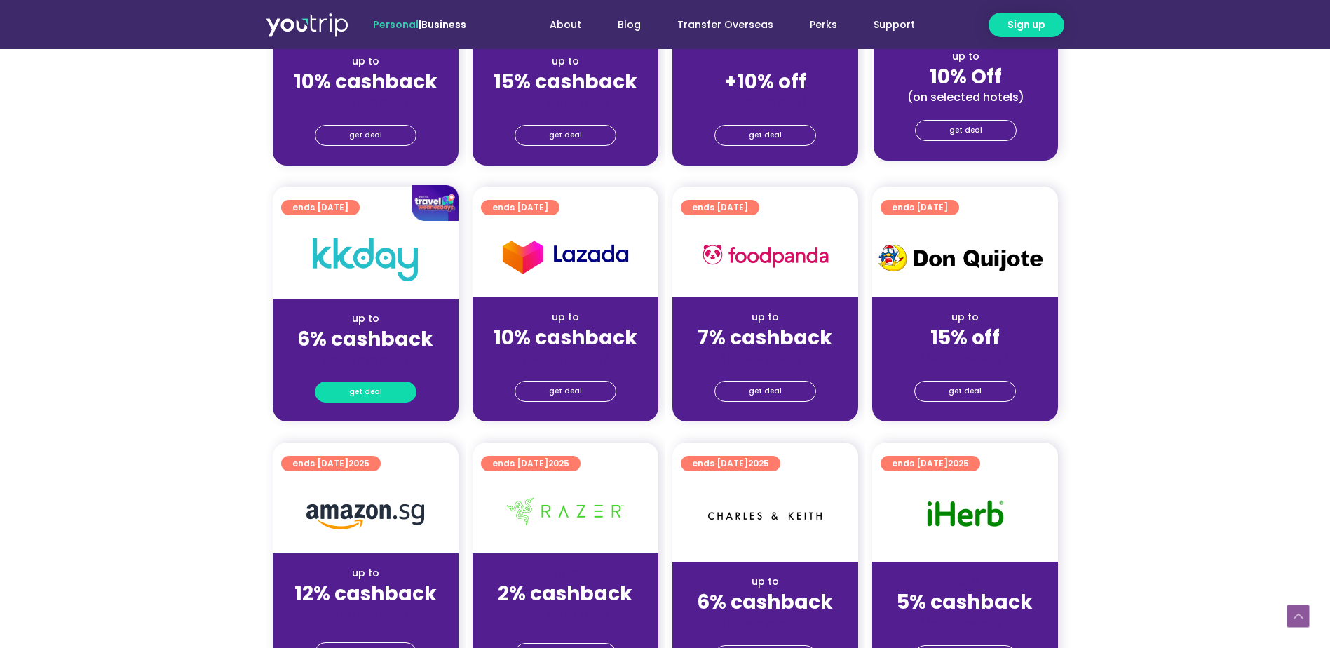 This screenshot has width=1330, height=648. Describe the element at coordinates (765, 81) in the screenshot. I see `strong: +10% off` at that location.